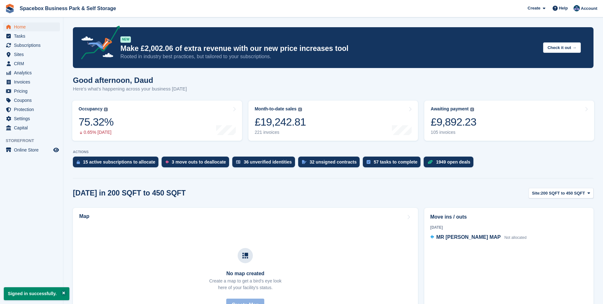 Image resolution: width=603 pixels, height=304 pixels. What do you see at coordinates (265, 164) in the screenshot?
I see `a: 36 unverified identities` at bounding box center [265, 164].